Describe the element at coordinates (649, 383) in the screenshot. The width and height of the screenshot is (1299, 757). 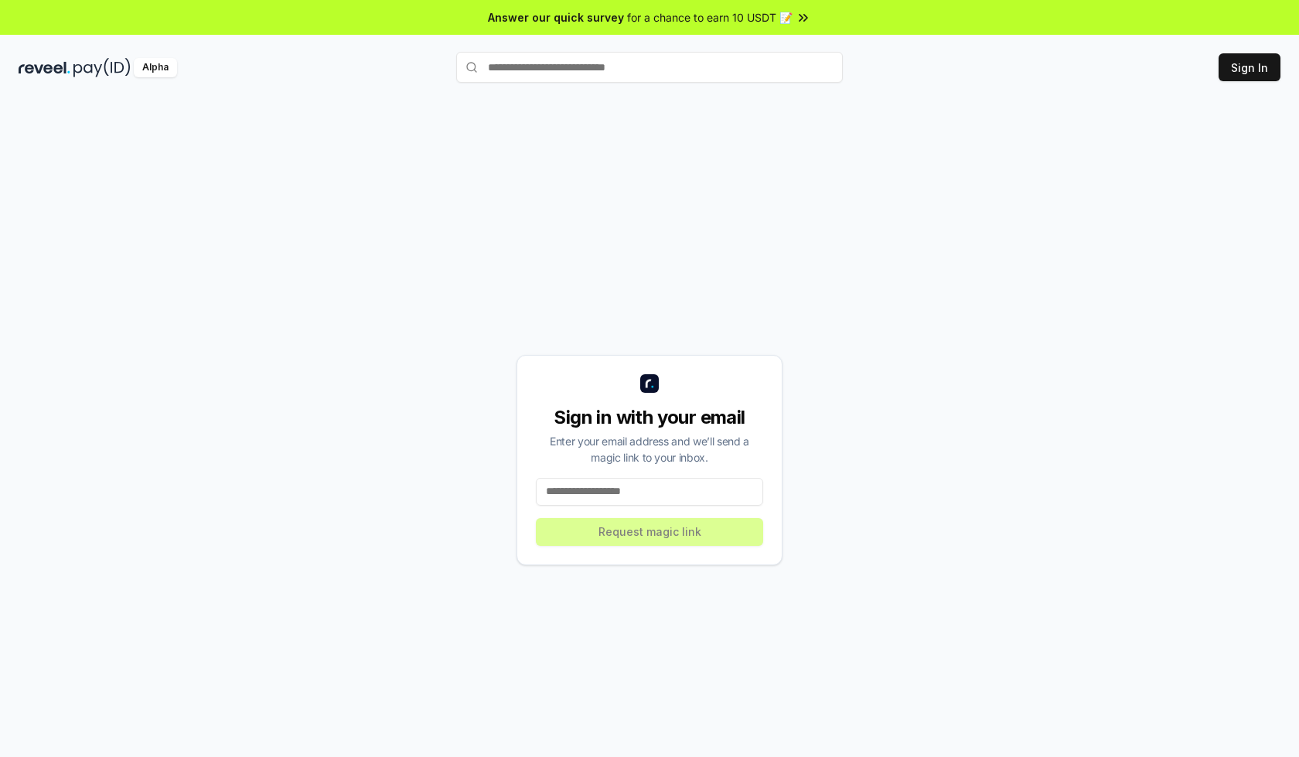
I see `img: logo_small` at that location.